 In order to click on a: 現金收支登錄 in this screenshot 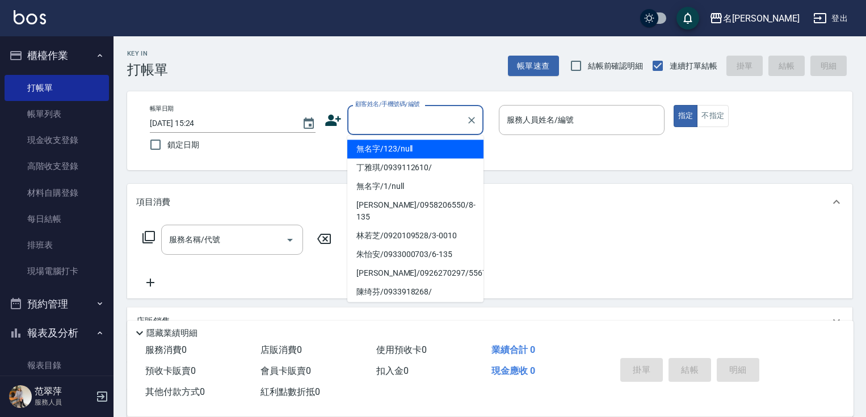, I will do `click(57, 140)`.